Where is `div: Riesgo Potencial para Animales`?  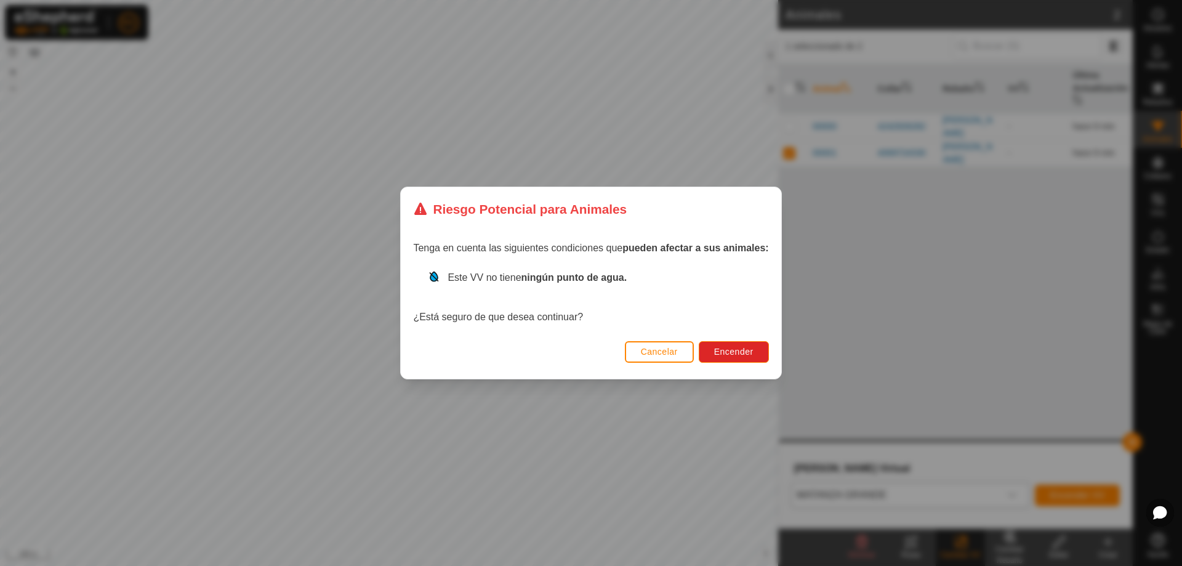
div: Riesgo Potencial para Animales is located at coordinates (519, 209).